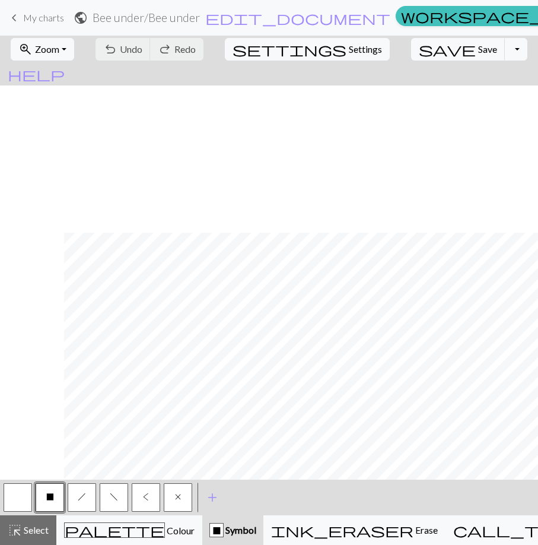  Describe the element at coordinates (342, 530) in the screenshot. I see `span: ink_eraser` at that location.